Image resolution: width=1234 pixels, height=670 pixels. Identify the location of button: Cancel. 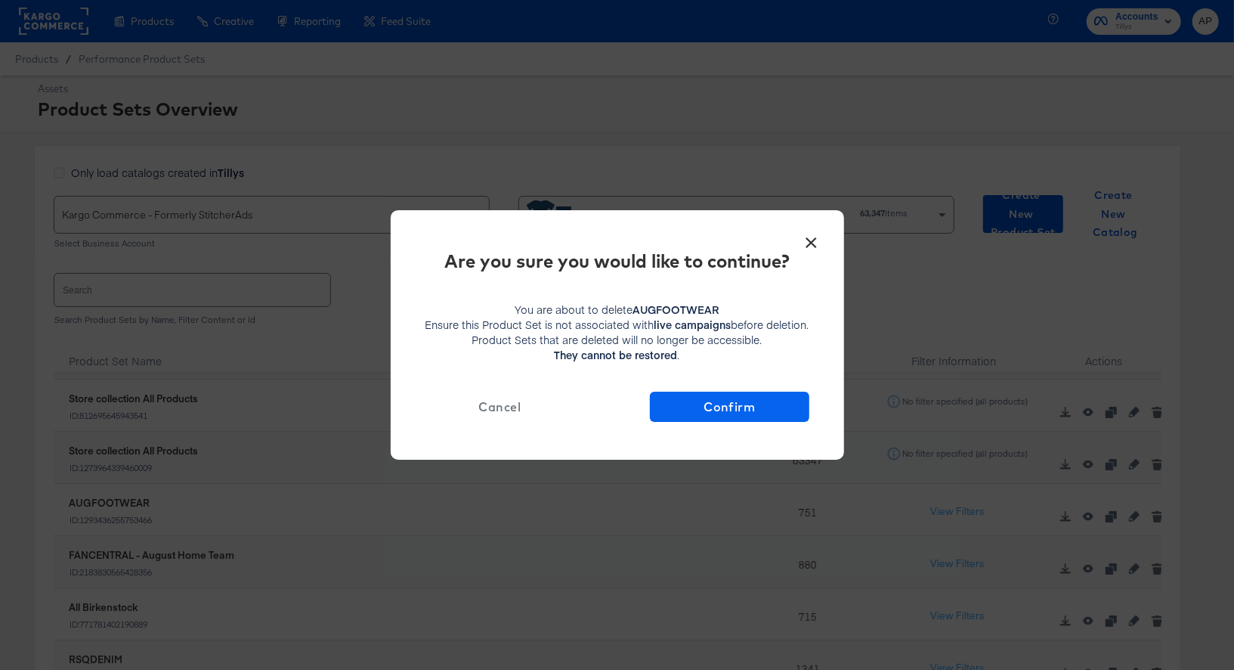
(500, 407).